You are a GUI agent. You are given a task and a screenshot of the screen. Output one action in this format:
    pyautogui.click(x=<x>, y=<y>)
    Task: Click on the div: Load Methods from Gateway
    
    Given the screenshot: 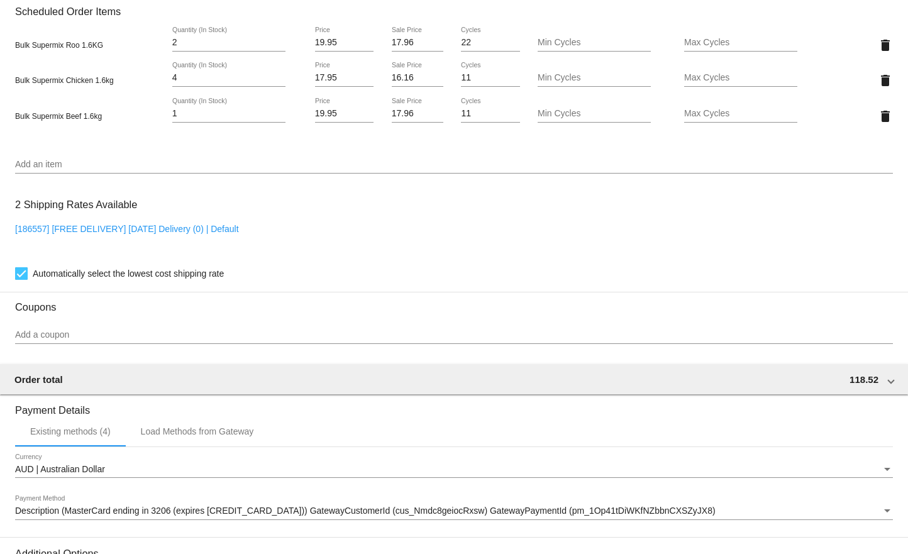 What is the action you would take?
    pyautogui.click(x=198, y=432)
    